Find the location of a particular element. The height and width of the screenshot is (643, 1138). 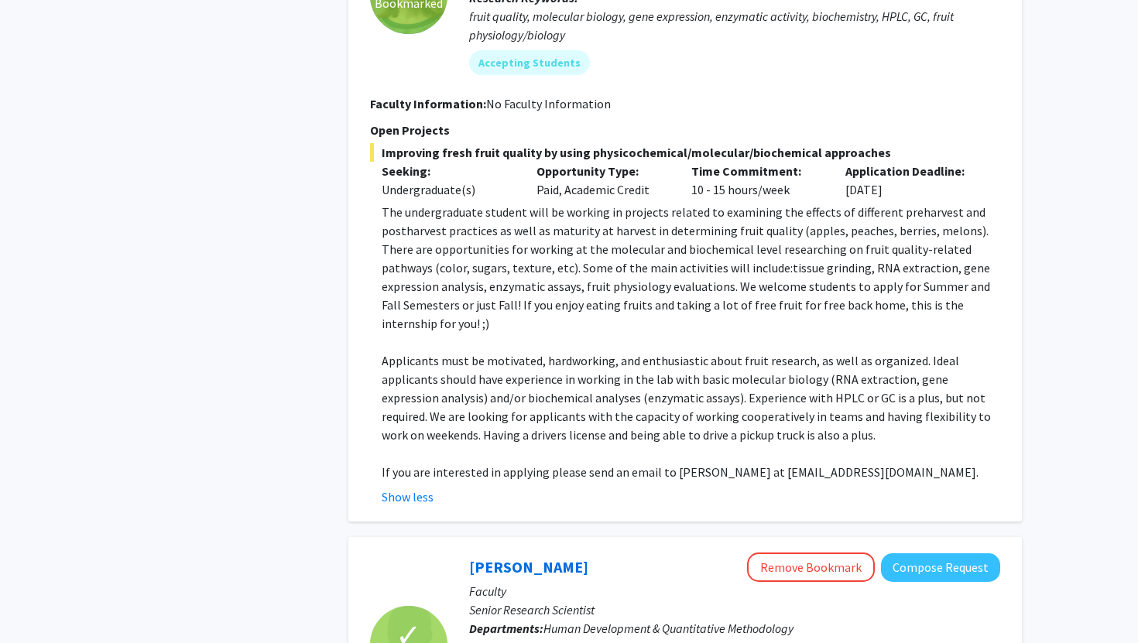

mat-chip: Accepting Students is located at coordinates (529, 63).